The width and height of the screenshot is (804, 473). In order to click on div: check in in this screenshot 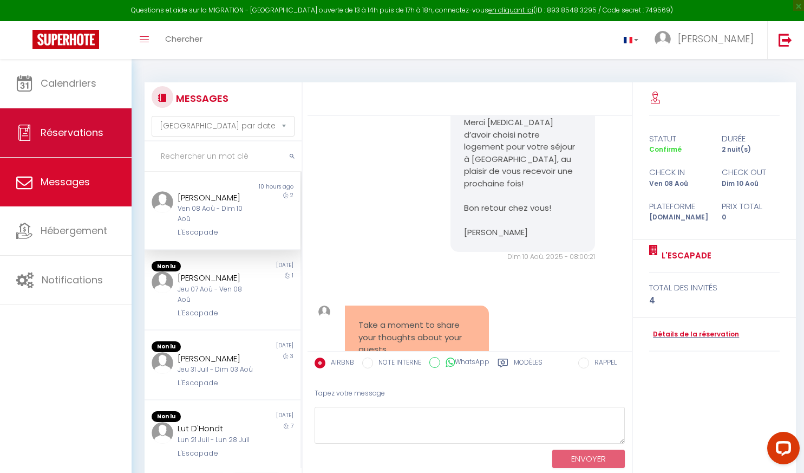, I will do `click(678, 172)`.